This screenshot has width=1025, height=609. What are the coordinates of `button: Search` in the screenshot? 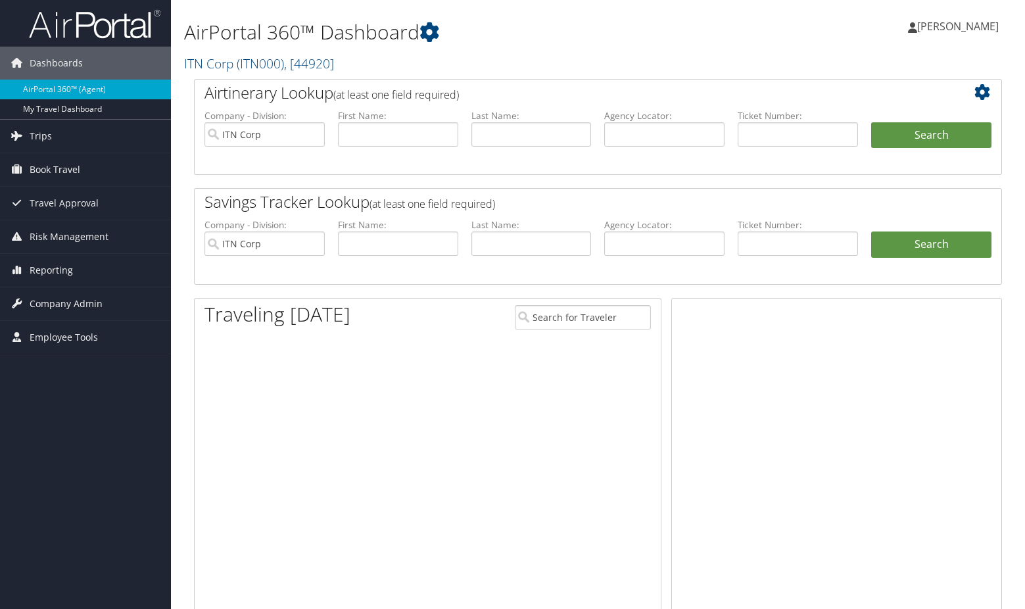 It's located at (931, 135).